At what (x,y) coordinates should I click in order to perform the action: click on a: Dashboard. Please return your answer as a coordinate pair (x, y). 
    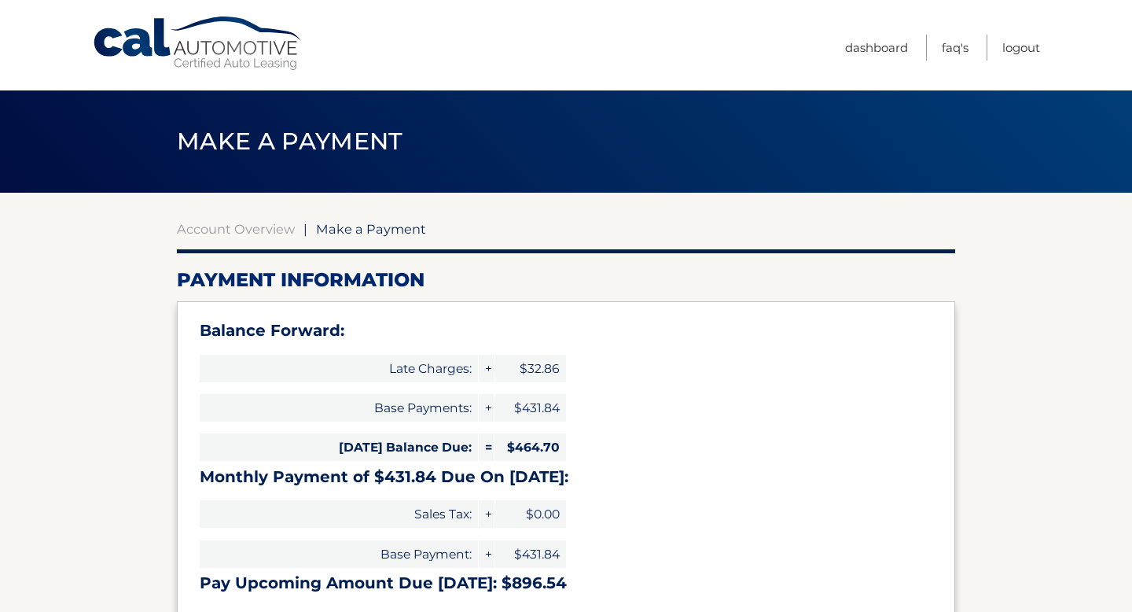
    Looking at the image, I should click on (877, 47).